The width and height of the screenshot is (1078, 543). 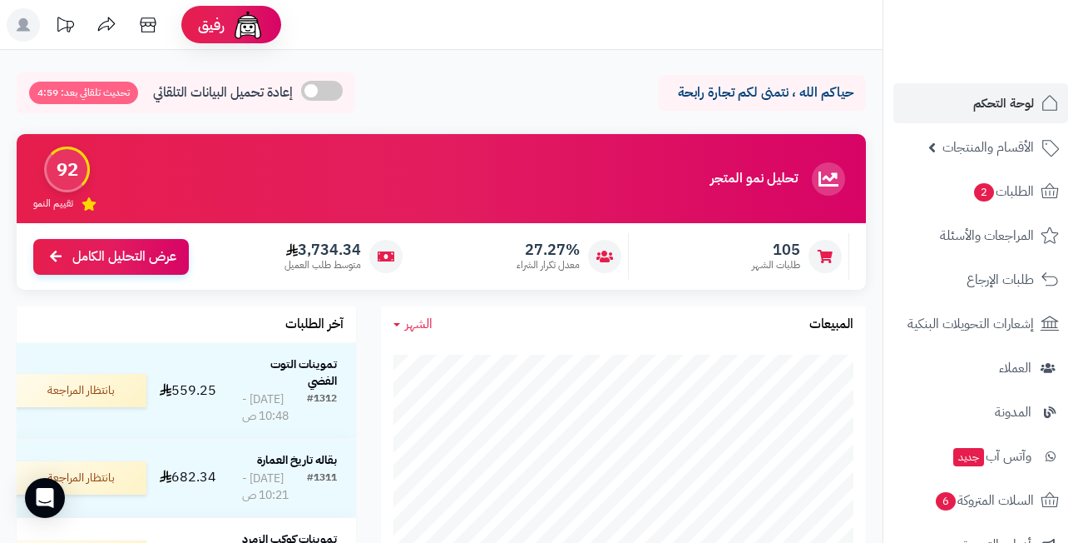 I want to click on strong: بقاله تاريخ العمارة, so click(x=297, y=459).